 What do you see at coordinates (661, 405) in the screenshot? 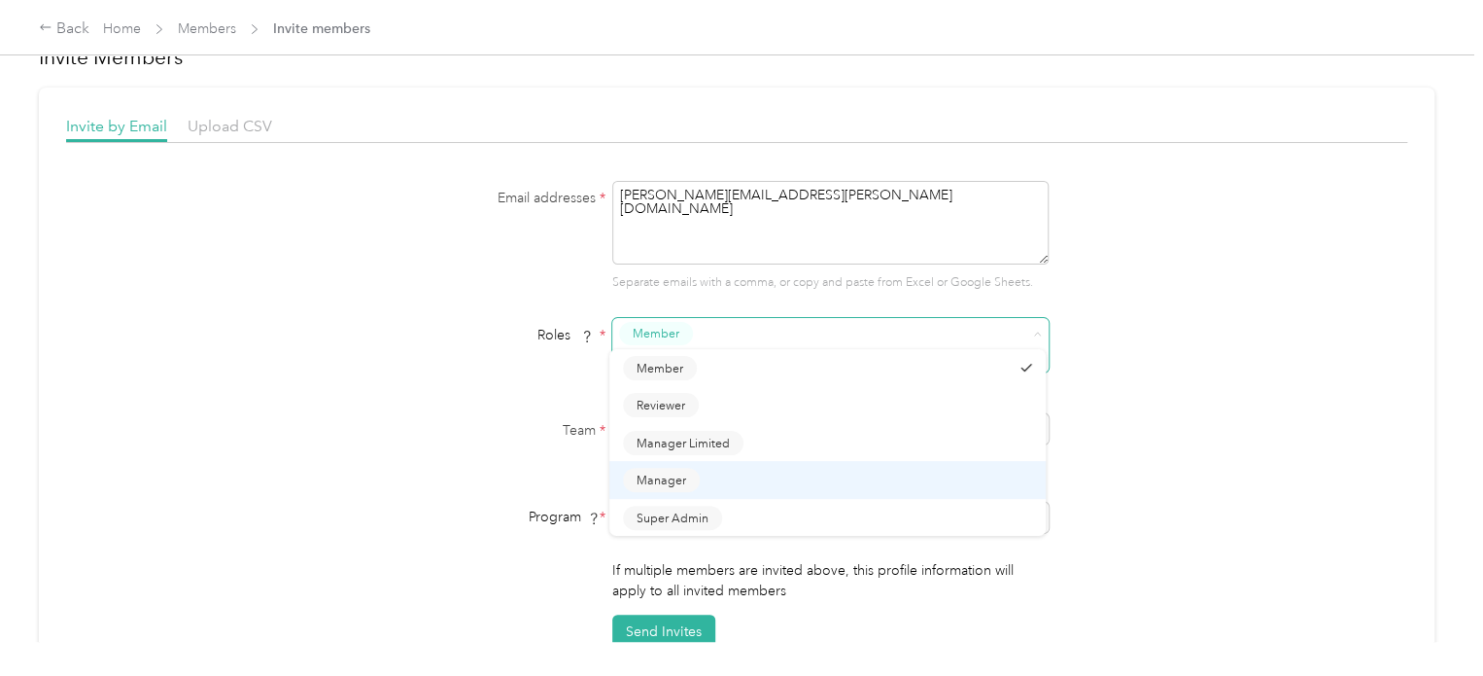
I see `span: Reviewer` at bounding box center [661, 405].